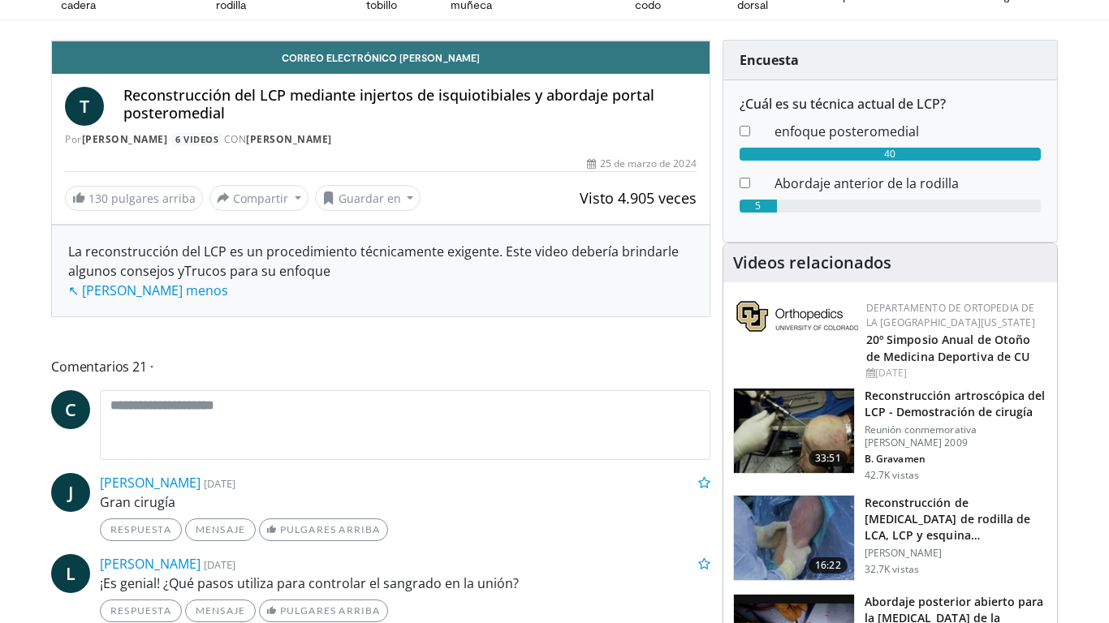 Image resolution: width=1109 pixels, height=623 pixels. What do you see at coordinates (381, 41) in the screenshot?
I see `video-js: Reproductor de video` at bounding box center [381, 41].